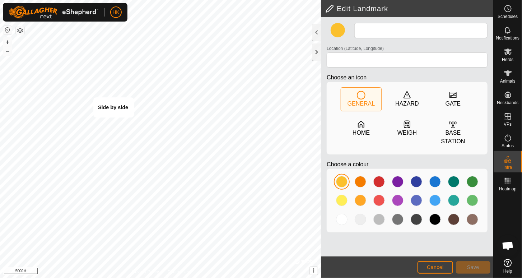  Describe the element at coordinates (474, 267) in the screenshot. I see `span: Save` at that location.